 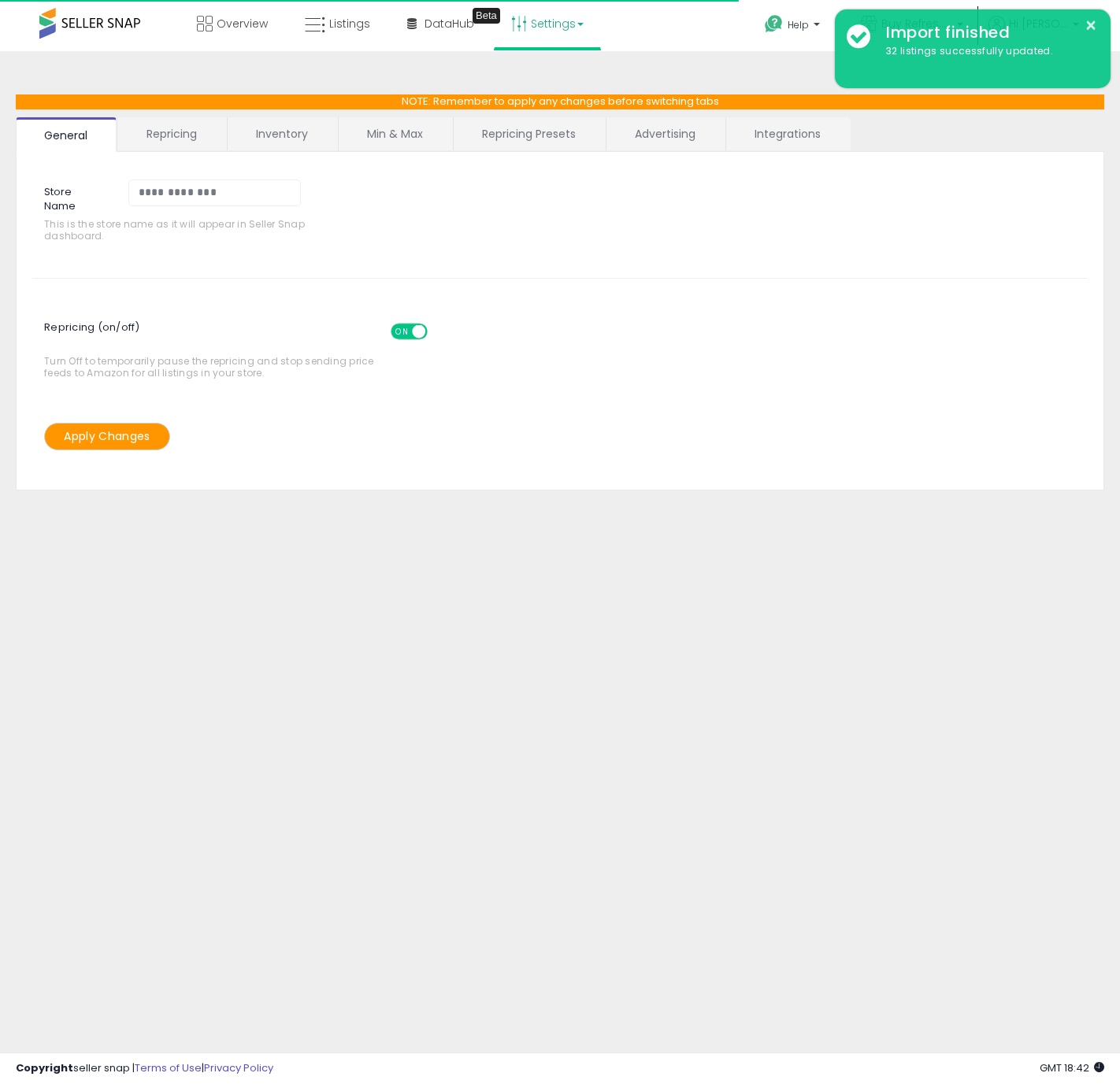 What do you see at coordinates (394, 134) in the screenshot?
I see `a: Min & Max` at bounding box center [394, 134].